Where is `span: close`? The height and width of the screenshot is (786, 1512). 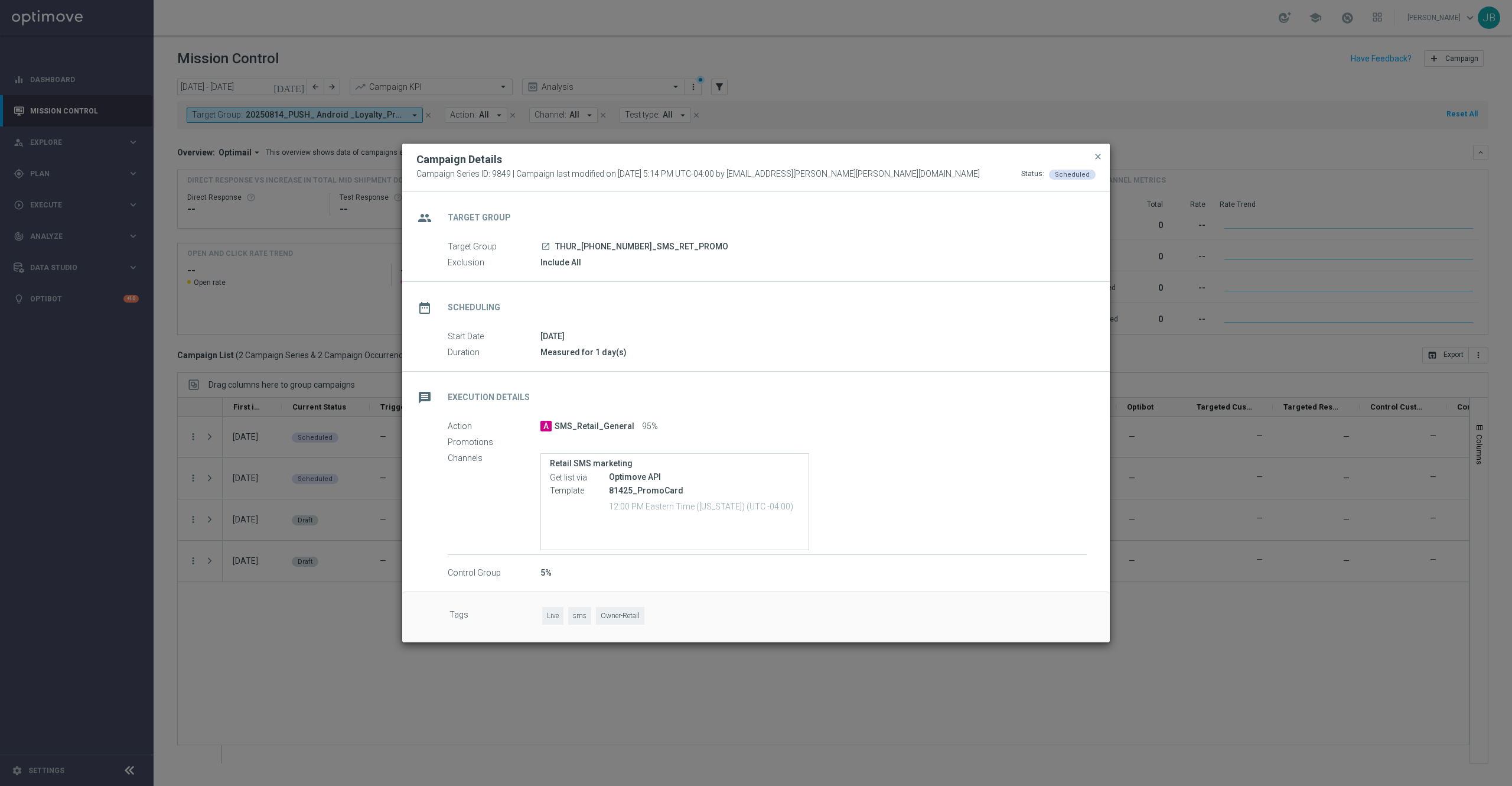 span: close is located at coordinates (1098, 157).